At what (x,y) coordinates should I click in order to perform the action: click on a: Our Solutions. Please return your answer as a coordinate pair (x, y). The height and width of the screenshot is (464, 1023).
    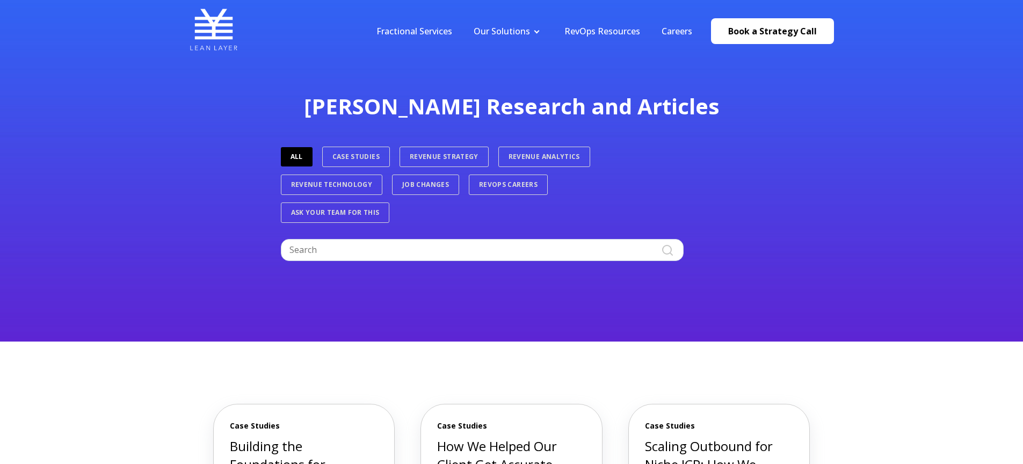
    Looking at the image, I should click on (502, 31).